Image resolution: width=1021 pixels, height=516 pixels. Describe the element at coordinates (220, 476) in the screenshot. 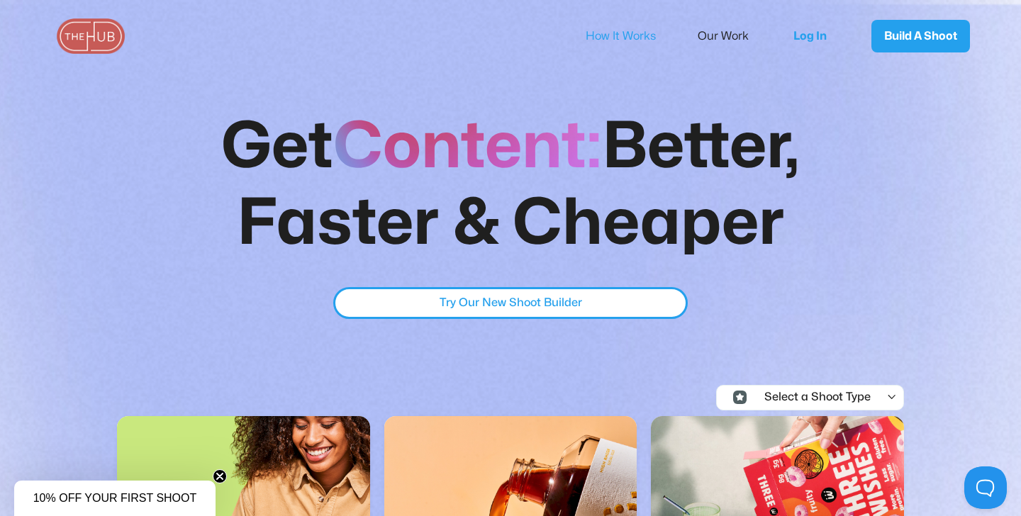

I see `button: Close teaser` at that location.